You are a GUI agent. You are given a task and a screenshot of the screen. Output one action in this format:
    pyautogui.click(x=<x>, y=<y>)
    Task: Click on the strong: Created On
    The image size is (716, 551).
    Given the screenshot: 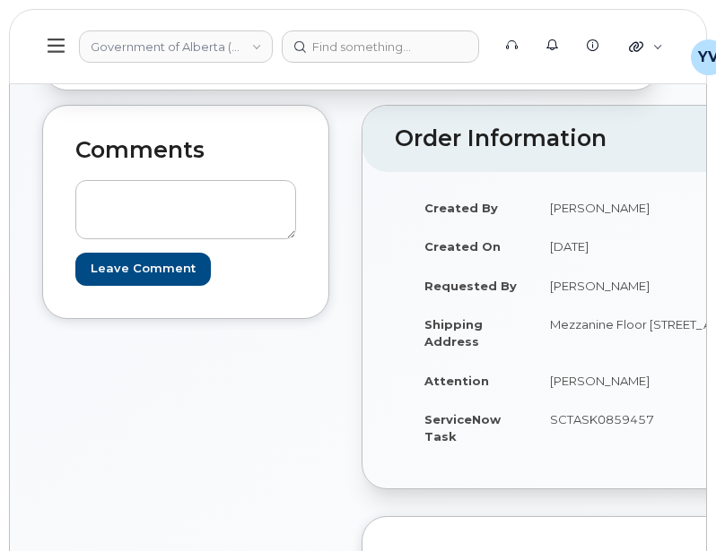 What is the action you would take?
    pyautogui.click(x=462, y=247)
    